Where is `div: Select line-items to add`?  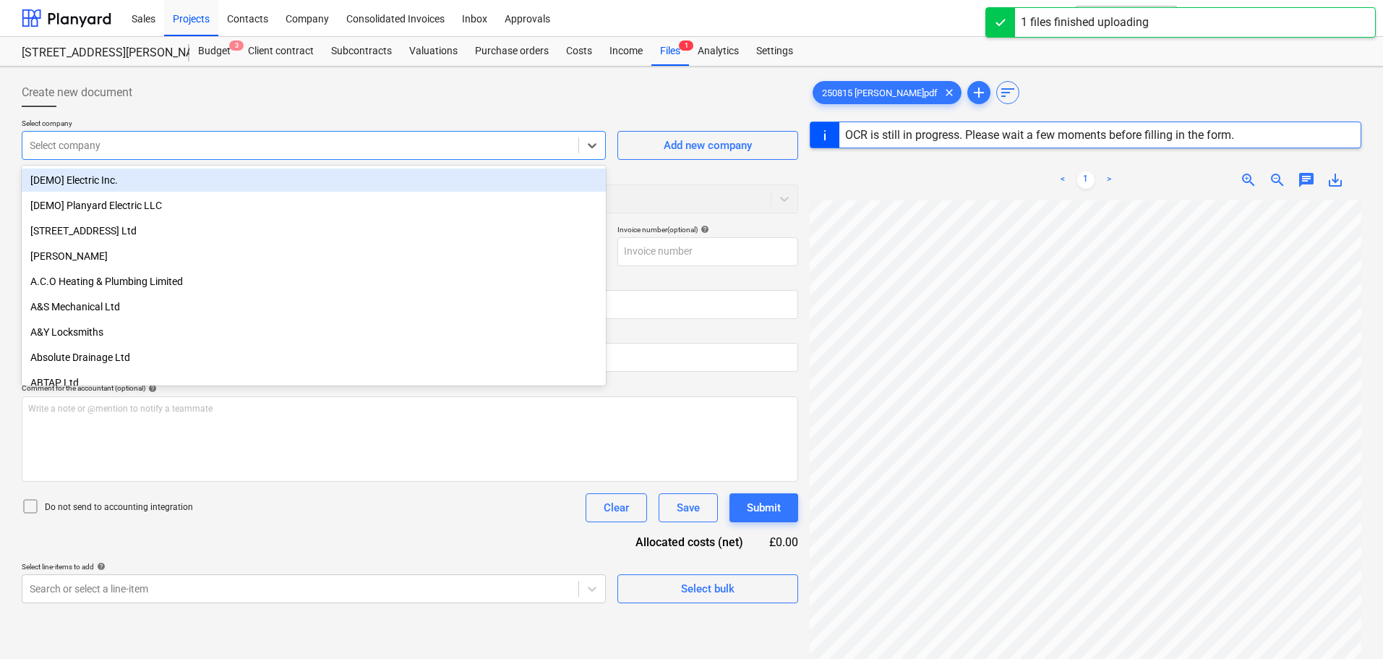 div: Select line-items to add is located at coordinates (314, 566).